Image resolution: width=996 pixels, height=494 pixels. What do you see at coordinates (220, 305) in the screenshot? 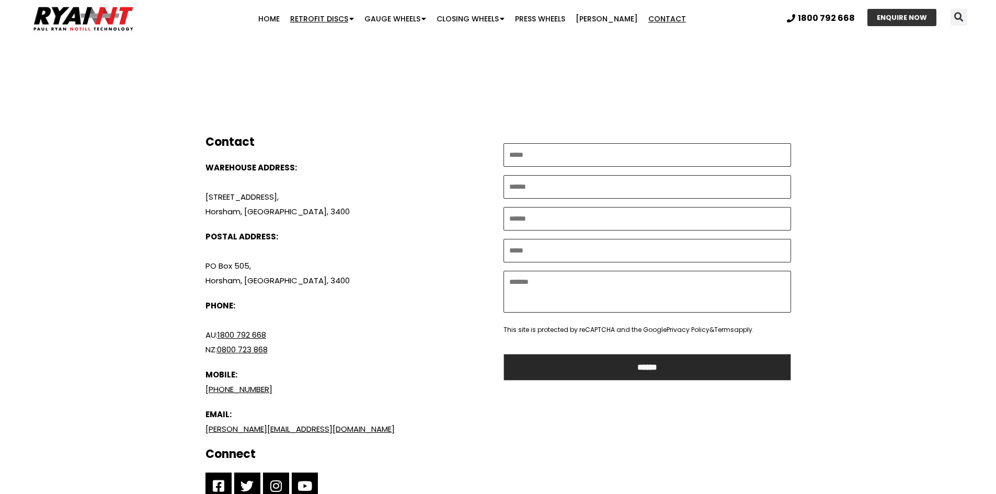
I see `b: PHONE:` at bounding box center [220, 305].